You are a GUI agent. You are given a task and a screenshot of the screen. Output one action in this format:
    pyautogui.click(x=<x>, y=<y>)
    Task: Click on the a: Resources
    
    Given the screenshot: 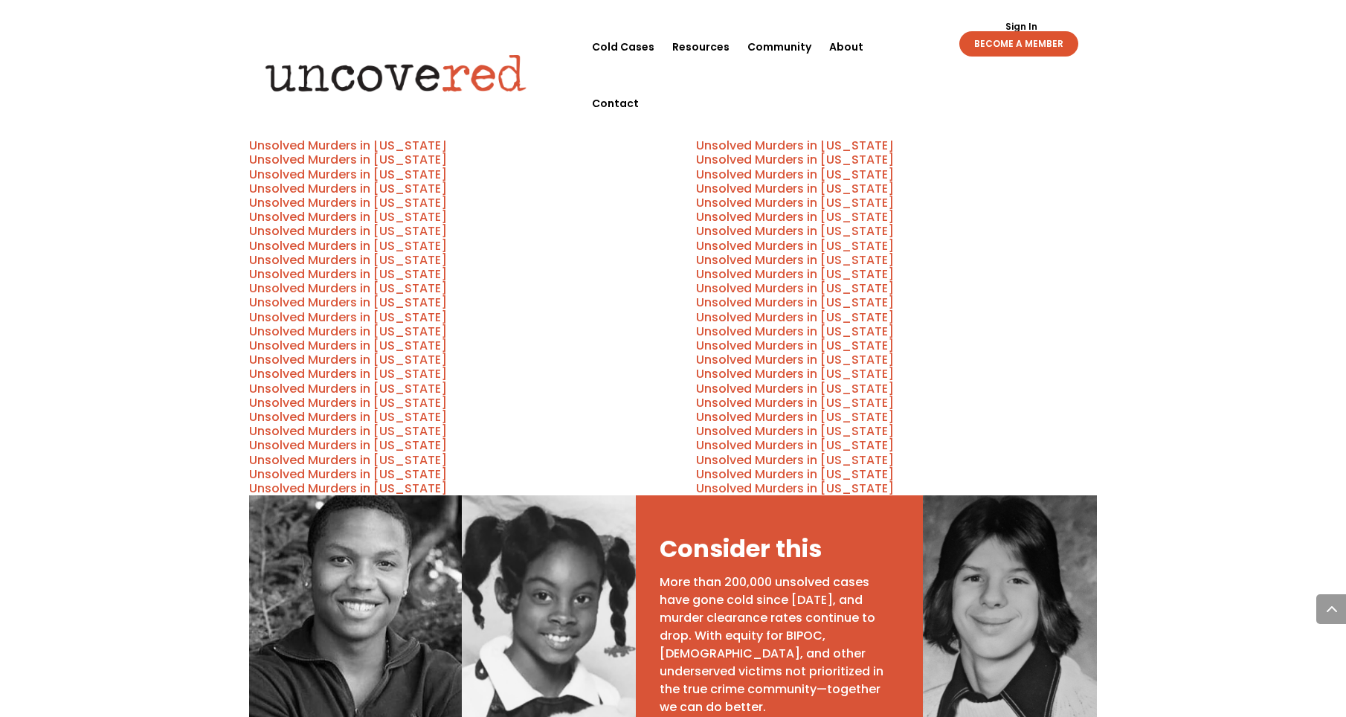 What is the action you would take?
    pyautogui.click(x=701, y=47)
    